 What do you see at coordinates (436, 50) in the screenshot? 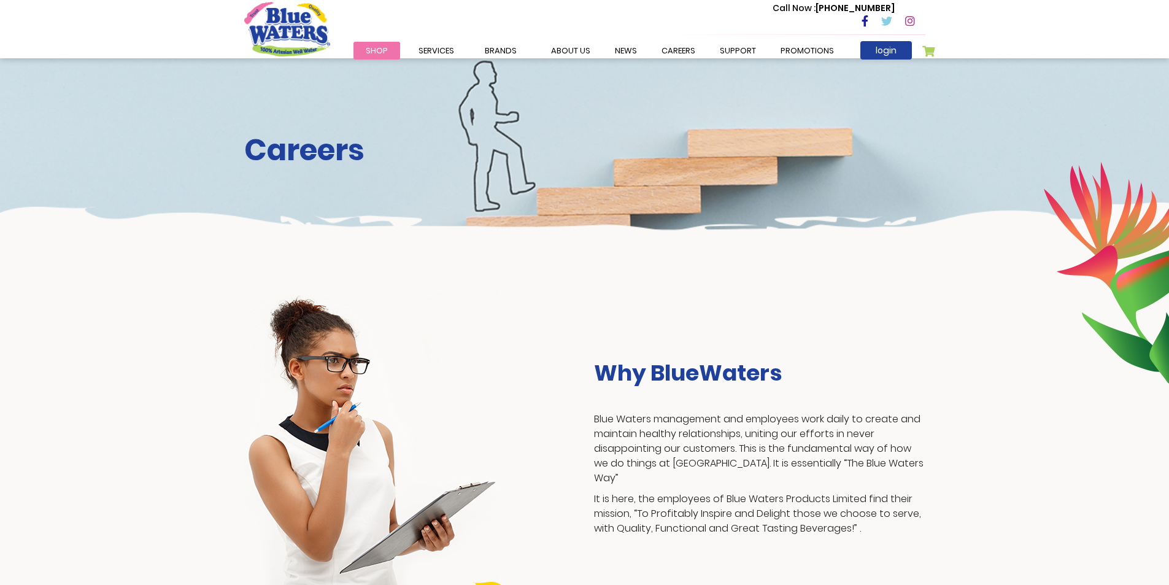
I see `span: Services` at bounding box center [436, 50].